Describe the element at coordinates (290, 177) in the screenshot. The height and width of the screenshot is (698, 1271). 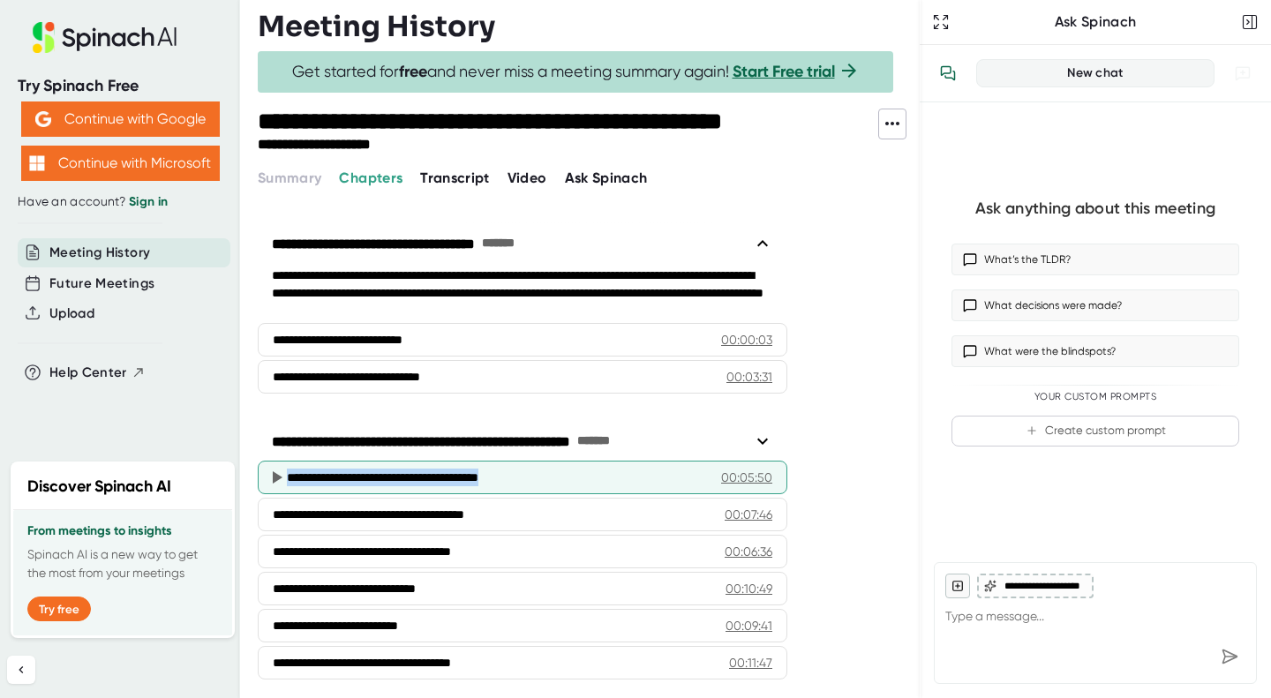
I see `span: Summary` at that location.